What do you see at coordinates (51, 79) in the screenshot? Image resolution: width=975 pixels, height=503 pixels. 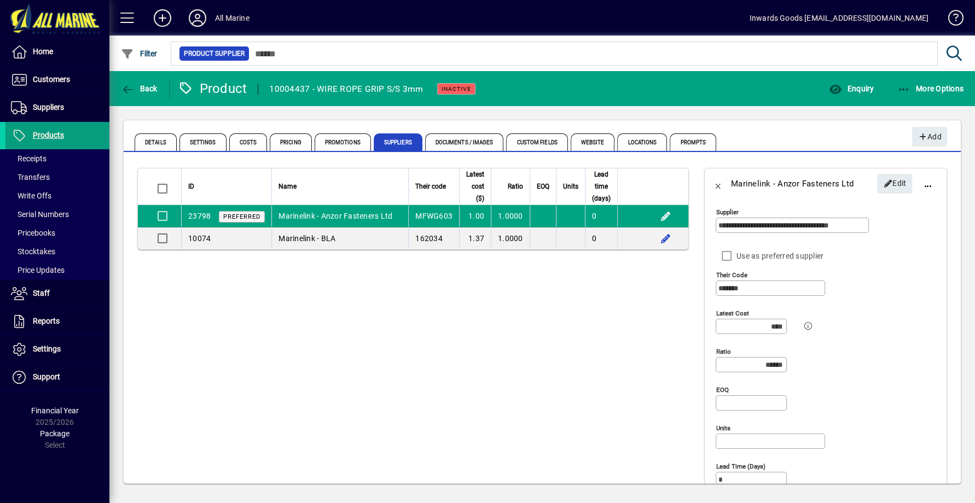 I see `span: Customers` at bounding box center [51, 79].